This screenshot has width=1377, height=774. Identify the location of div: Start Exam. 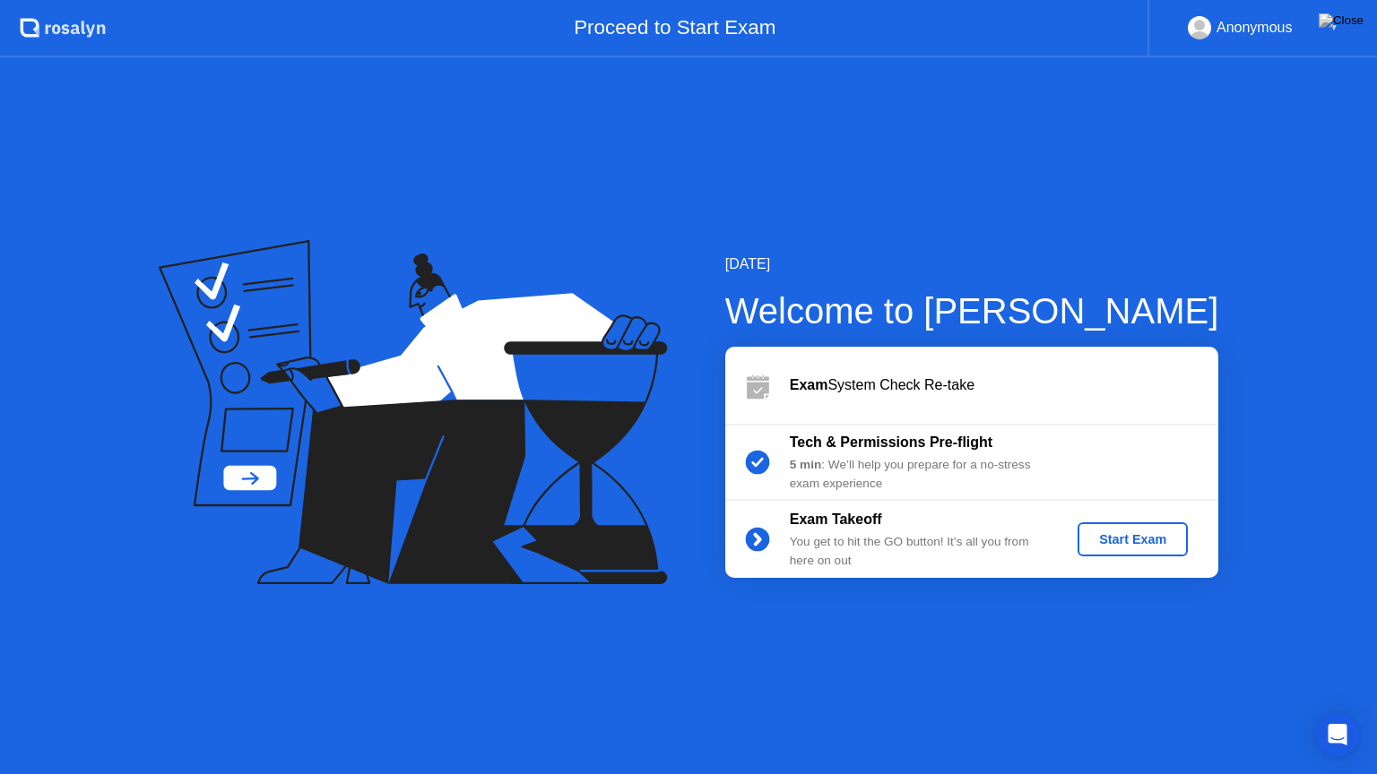
(1132, 540).